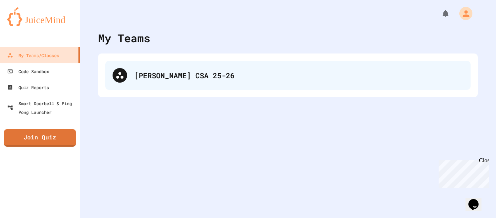 Image resolution: width=496 pixels, height=218 pixels. I want to click on div: My Notifications, so click(440, 13).